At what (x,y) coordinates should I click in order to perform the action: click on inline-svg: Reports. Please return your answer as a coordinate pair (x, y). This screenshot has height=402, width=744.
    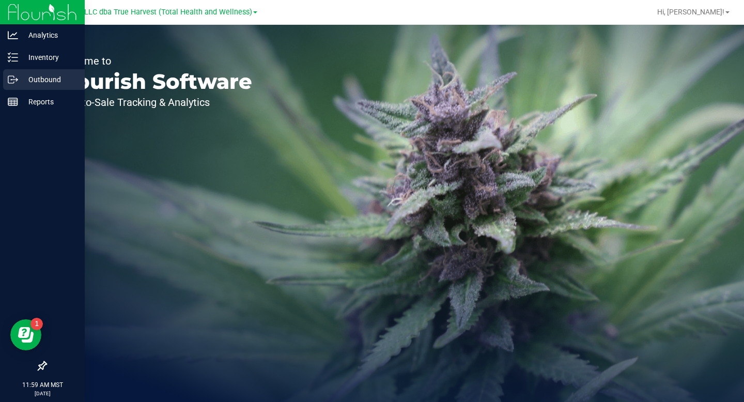
    Looking at the image, I should click on (13, 102).